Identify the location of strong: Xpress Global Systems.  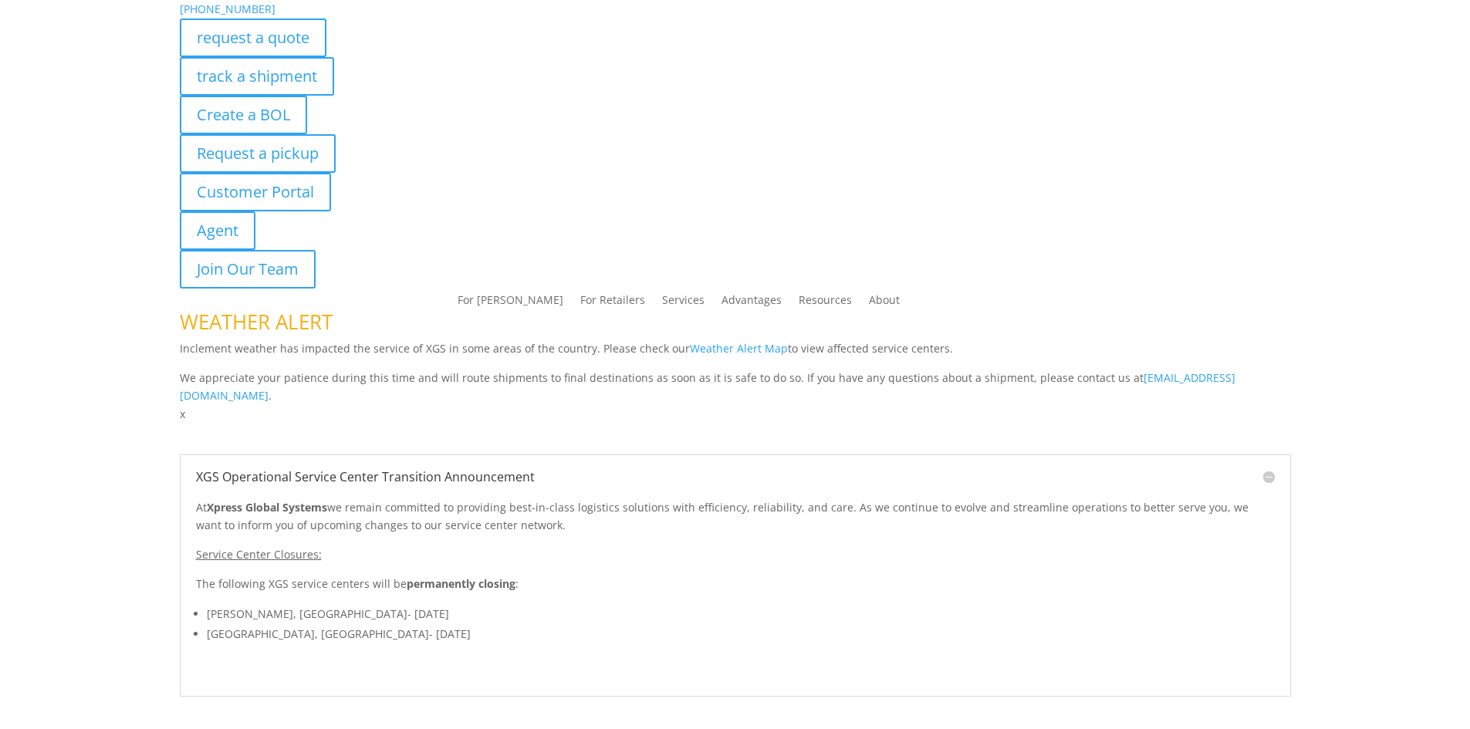
(267, 507).